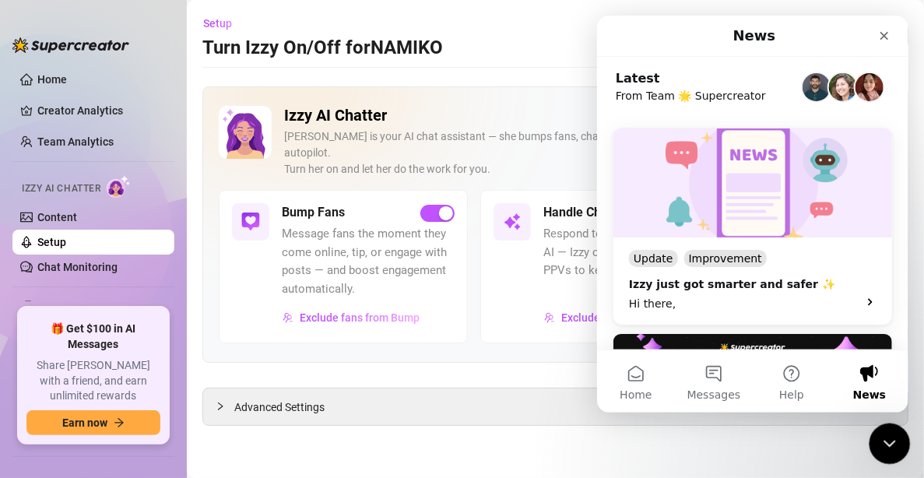  I want to click on span: Earn now, so click(85, 423).